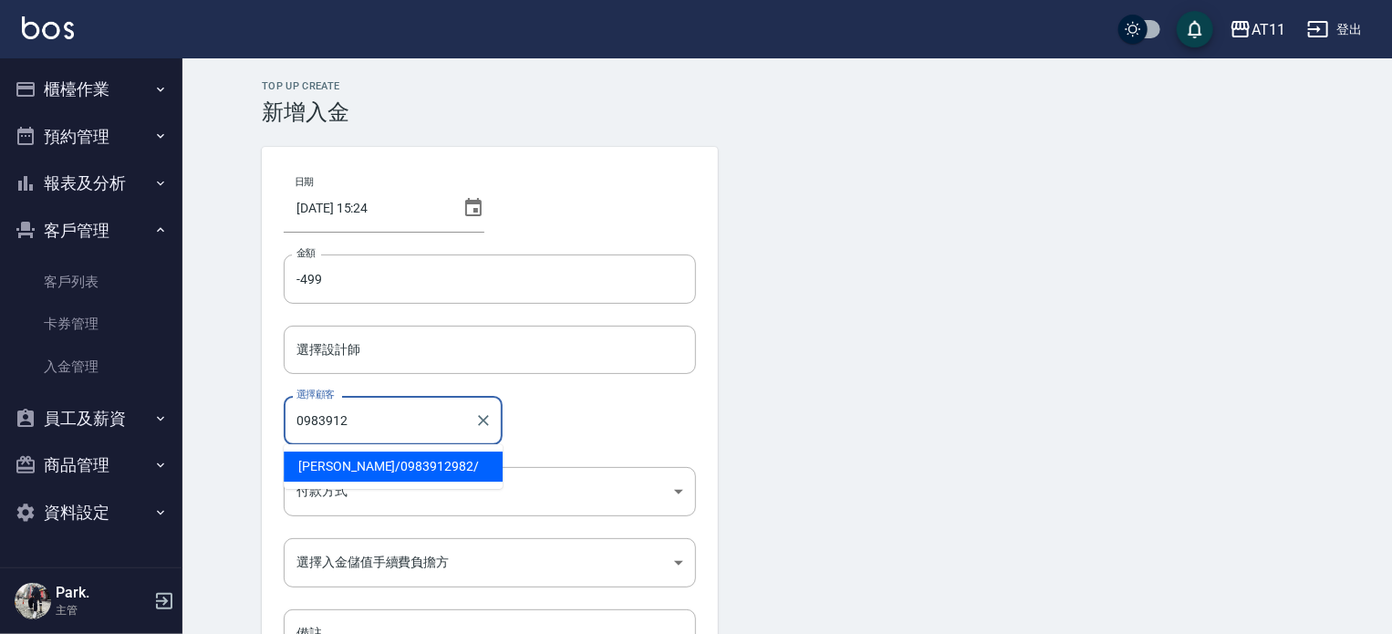 The width and height of the screenshot is (1392, 634). I want to click on a: 入金管理, so click(91, 367).